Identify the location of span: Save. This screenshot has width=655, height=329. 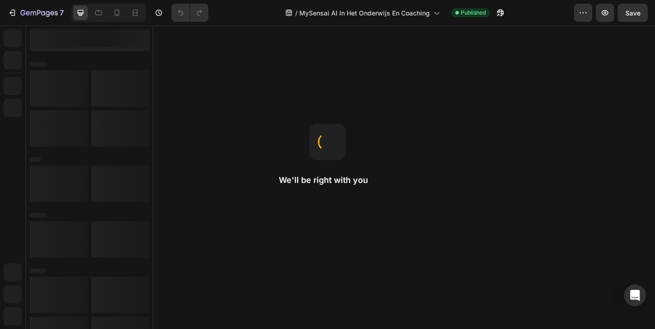
(633, 13).